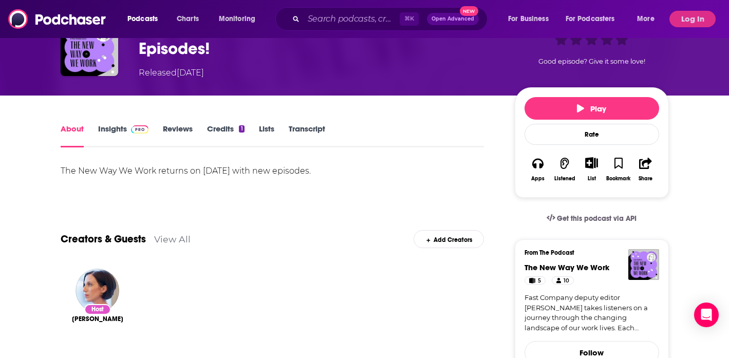  I want to click on div: Rate, so click(592, 134).